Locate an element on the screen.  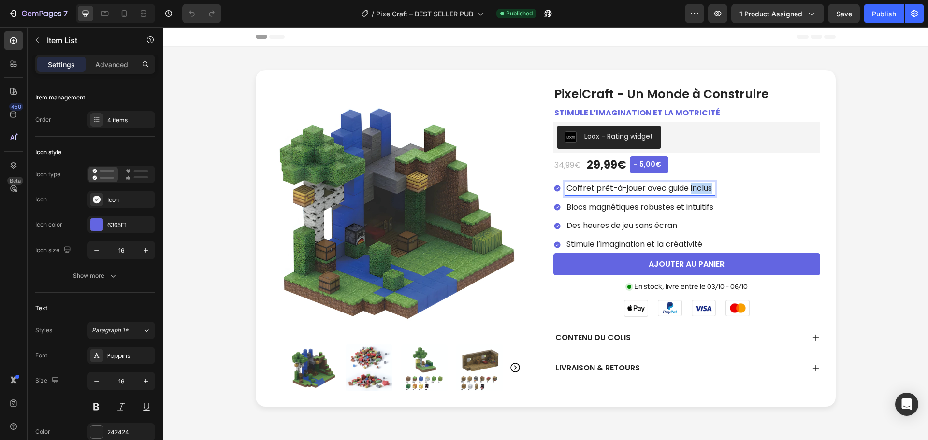
img: Blocs magnétiques PixelCraft pièces variées pour construction créative is located at coordinates (206, 341).